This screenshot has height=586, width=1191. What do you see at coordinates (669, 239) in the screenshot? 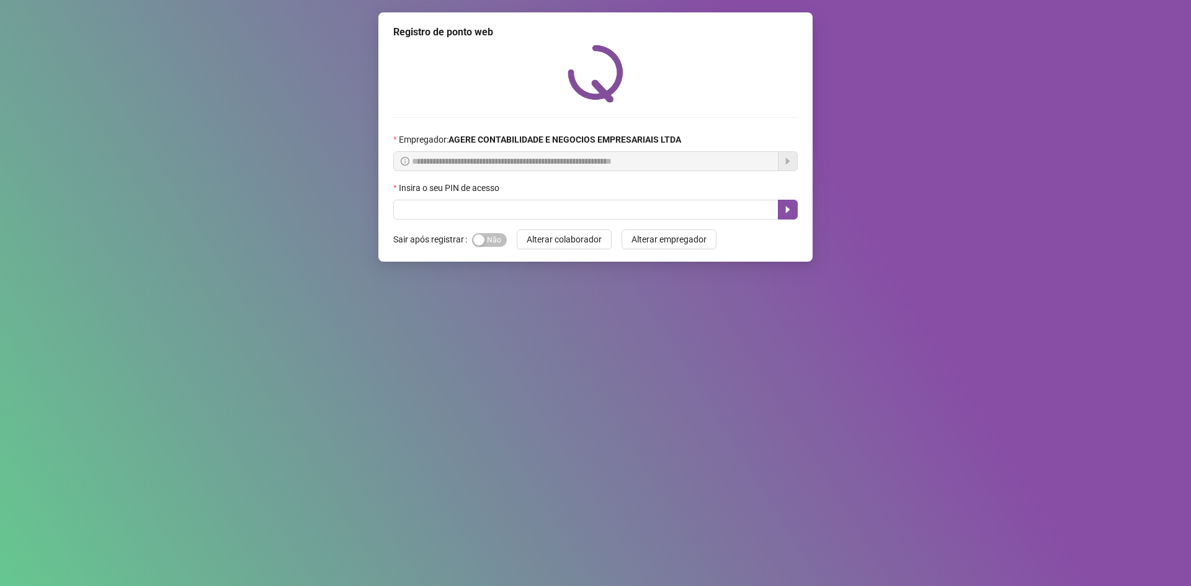
I see `button: Alterar empregador` at bounding box center [669, 239].